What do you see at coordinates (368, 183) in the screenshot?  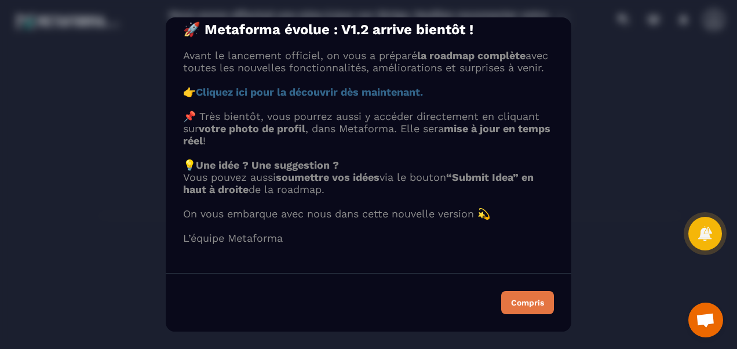 I see `p: Vous pouvez aussi via le bouton de la roadmap.` at bounding box center [368, 183].